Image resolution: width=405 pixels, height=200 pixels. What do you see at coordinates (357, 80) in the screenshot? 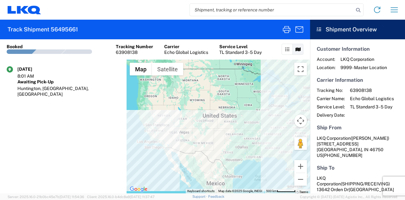
I see `h5: Carrier Information` at bounding box center [357, 80].